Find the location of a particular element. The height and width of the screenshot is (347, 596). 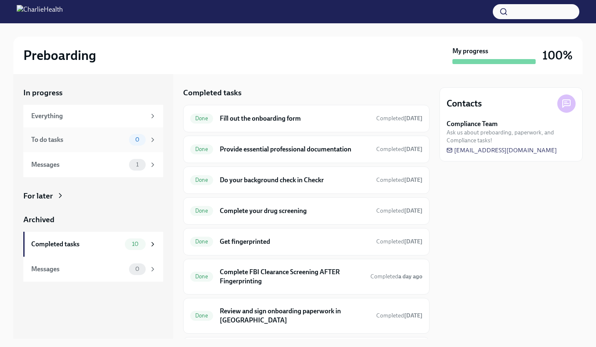

h6: Fill out the onboarding form is located at coordinates (295, 119).